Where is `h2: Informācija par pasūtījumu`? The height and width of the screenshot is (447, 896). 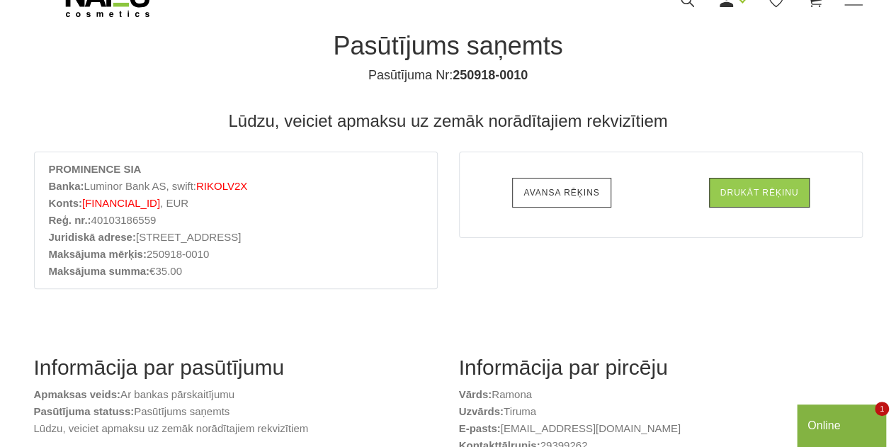
h2: Informācija par pasūtījumu is located at coordinates (236, 368).